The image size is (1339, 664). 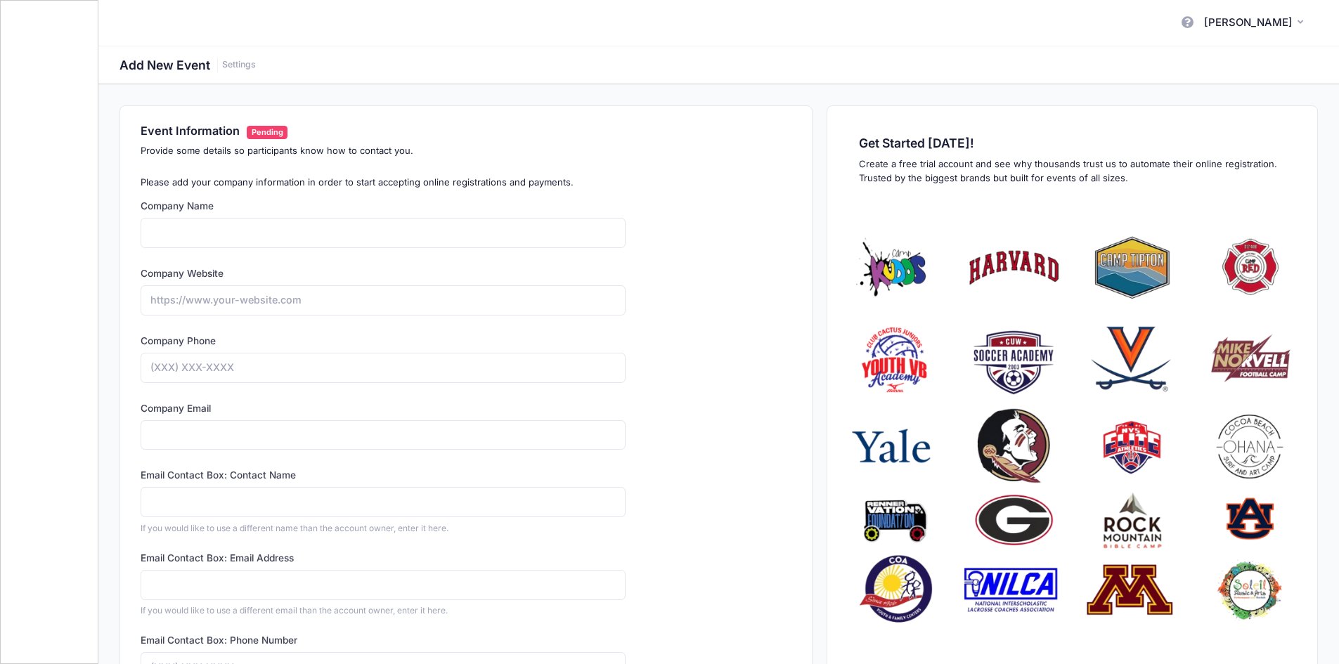 I want to click on p: Please add your company information in order to start accepting online registrations and payments., so click(x=466, y=183).